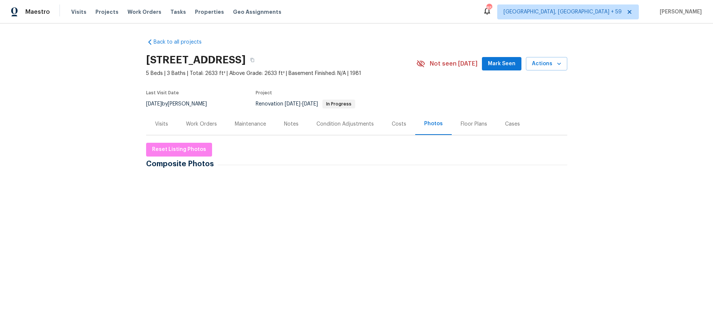 This screenshot has height=328, width=713. Describe the element at coordinates (38, 12) in the screenshot. I see `span: Maestro` at that location.